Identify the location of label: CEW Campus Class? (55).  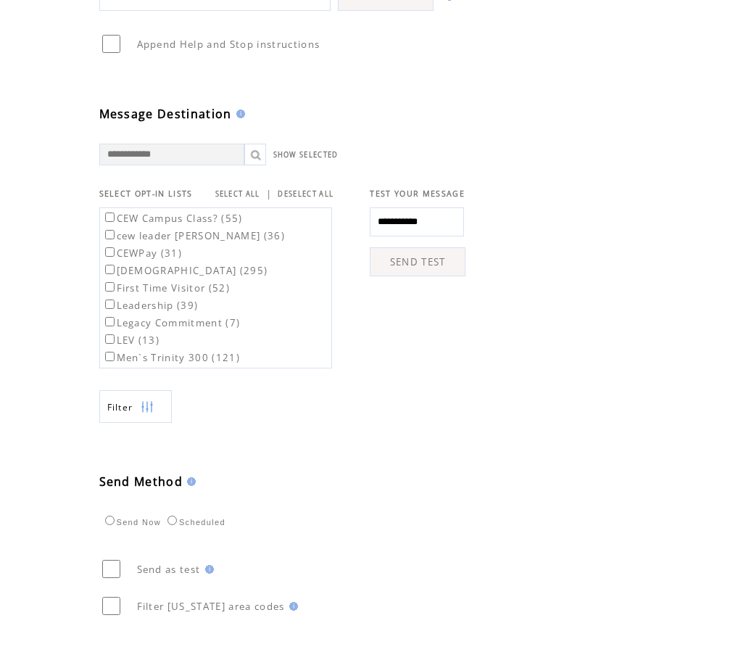
(173, 218).